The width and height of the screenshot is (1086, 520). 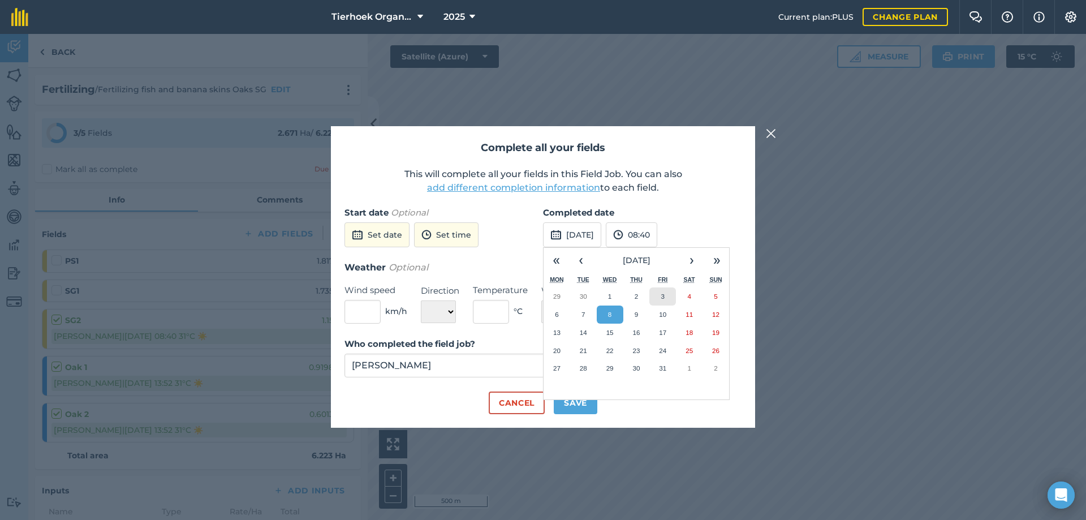 What do you see at coordinates (689, 314) in the screenshot?
I see `abbr: 11 October 2025` at bounding box center [689, 314].